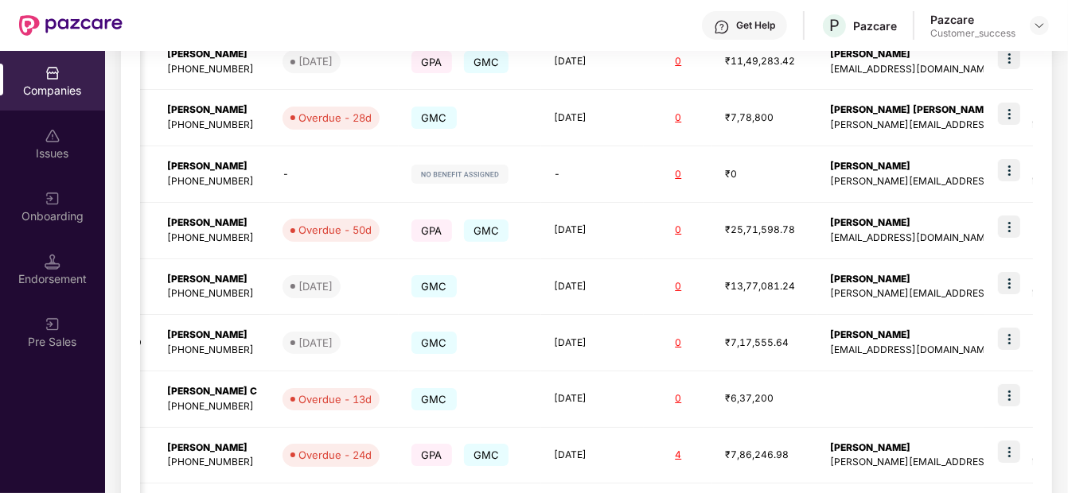 The image size is (1068, 493). I want to click on img: New Pazcare Logo, so click(71, 25).